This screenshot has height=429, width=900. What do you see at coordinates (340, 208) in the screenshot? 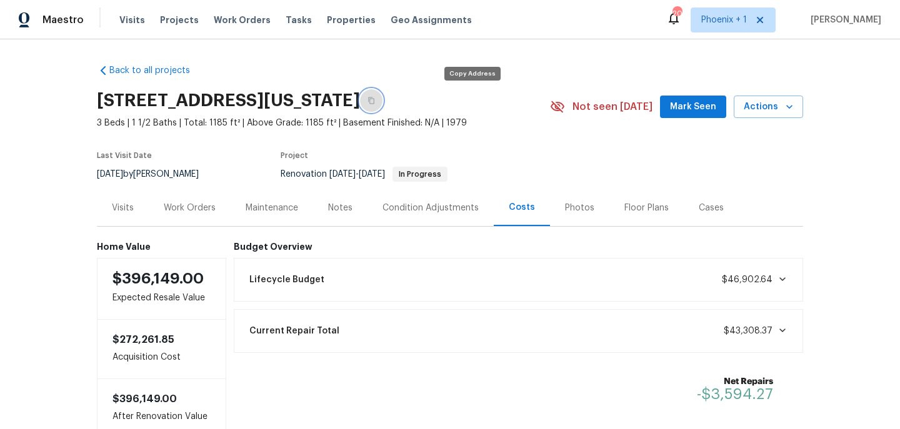
I see `div: Notes` at bounding box center [340, 208].